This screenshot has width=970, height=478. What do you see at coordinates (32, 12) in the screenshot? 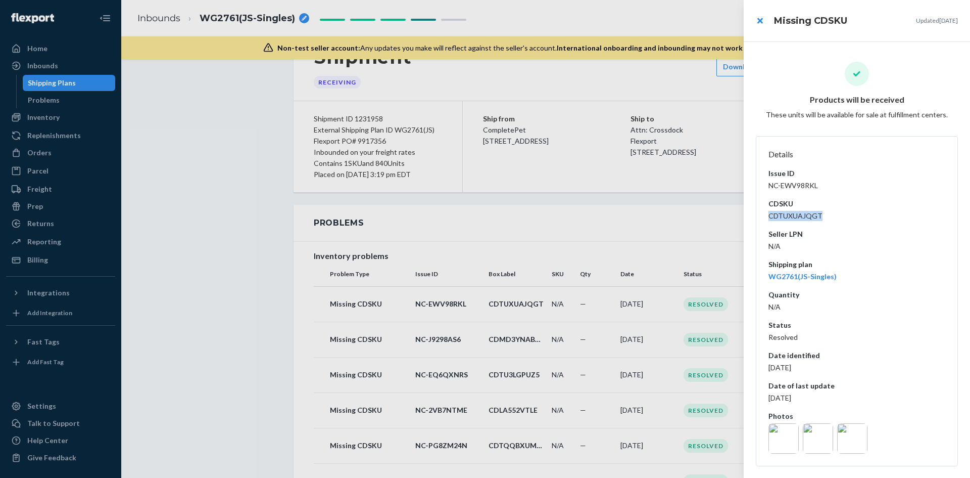
I see `span: Chat` at bounding box center [32, 12].